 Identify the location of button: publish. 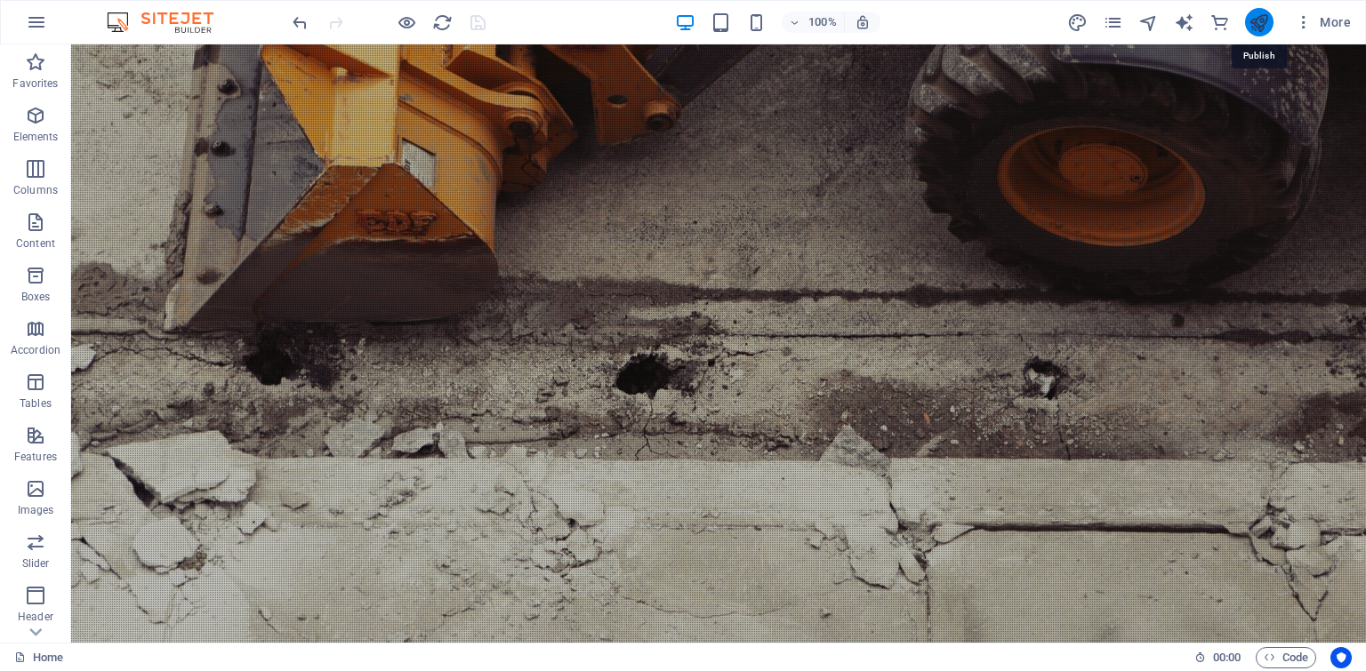
(1259, 22).